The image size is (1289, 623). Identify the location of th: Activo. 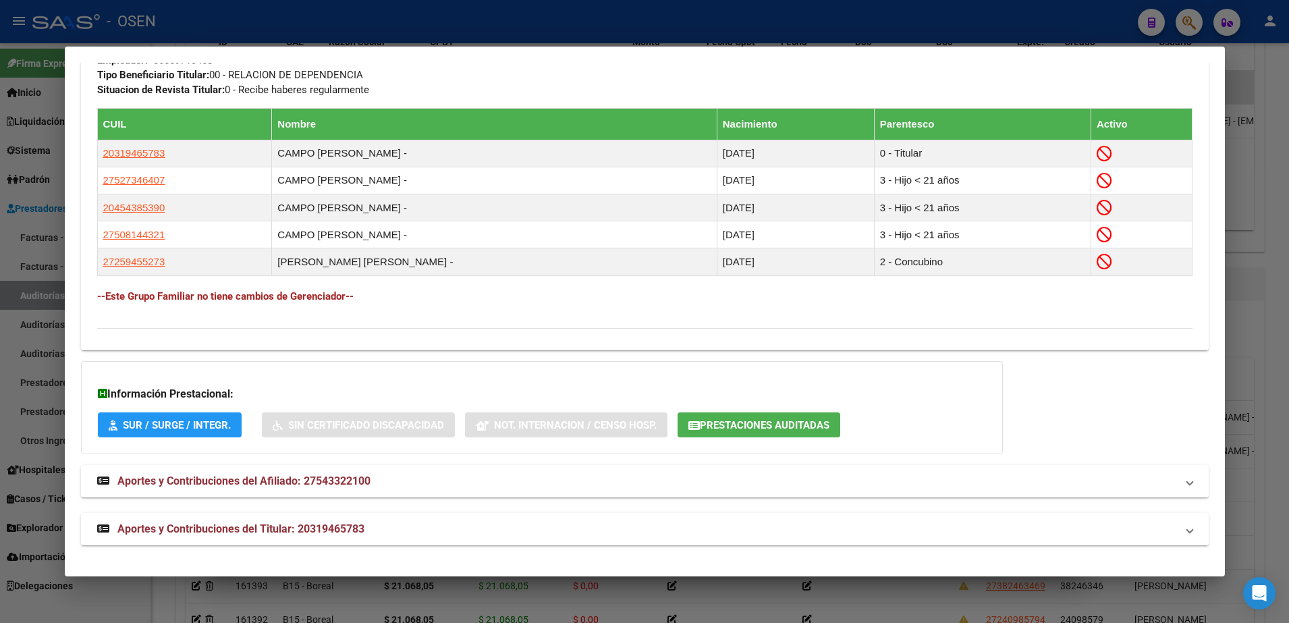
(1141, 123).